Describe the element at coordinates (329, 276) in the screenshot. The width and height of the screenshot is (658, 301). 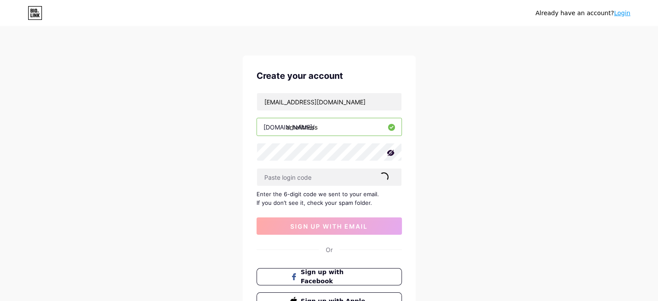
I see `a: Sign up with Facebook` at that location.